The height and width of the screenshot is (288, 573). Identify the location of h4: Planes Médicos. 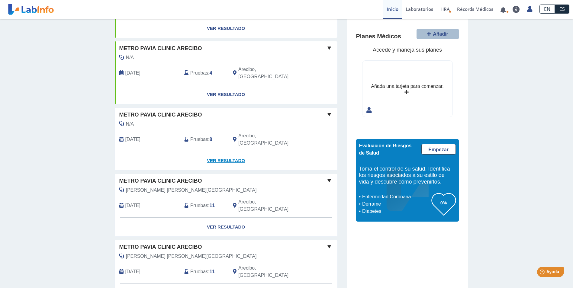
(378, 37).